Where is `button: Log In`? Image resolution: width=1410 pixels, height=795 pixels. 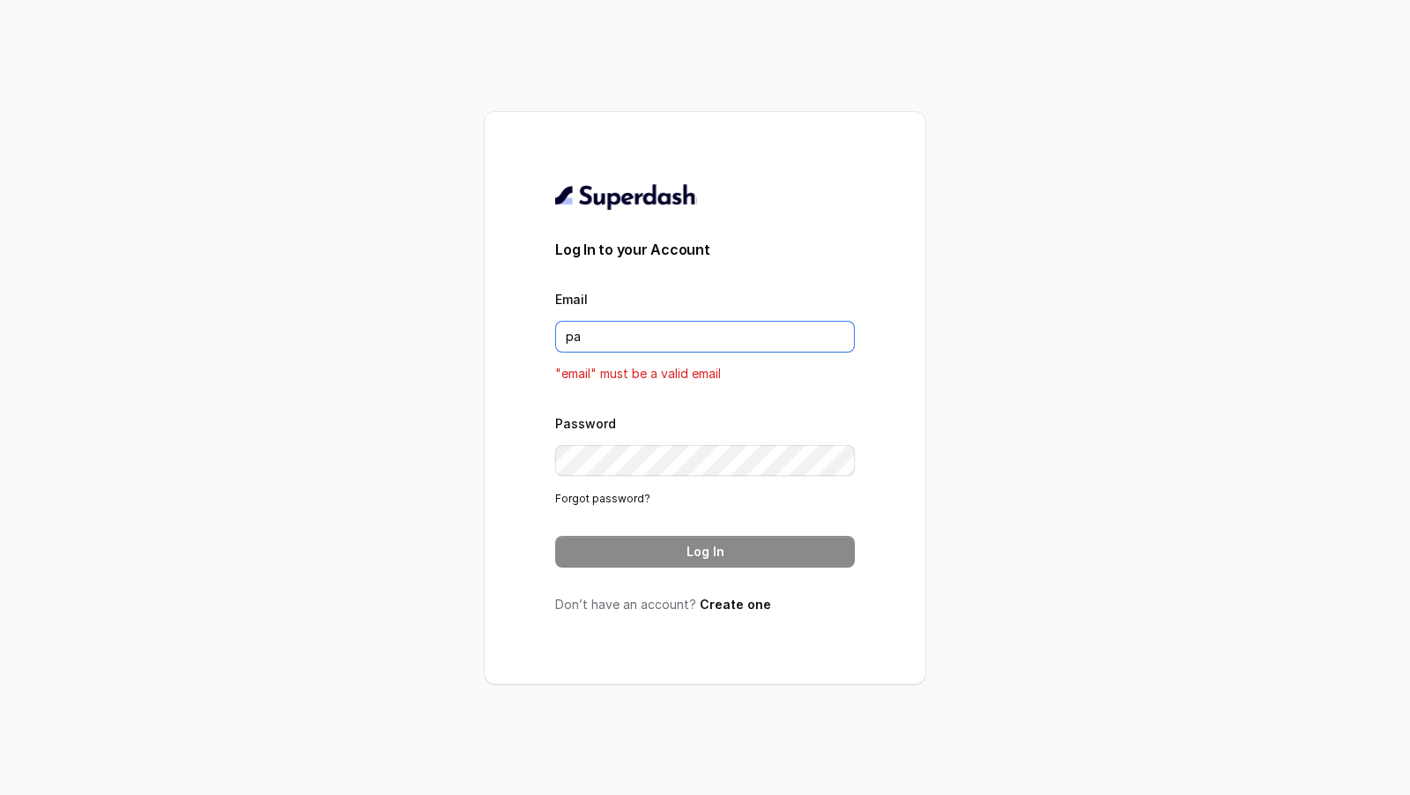
button: Log In is located at coordinates (705, 552).